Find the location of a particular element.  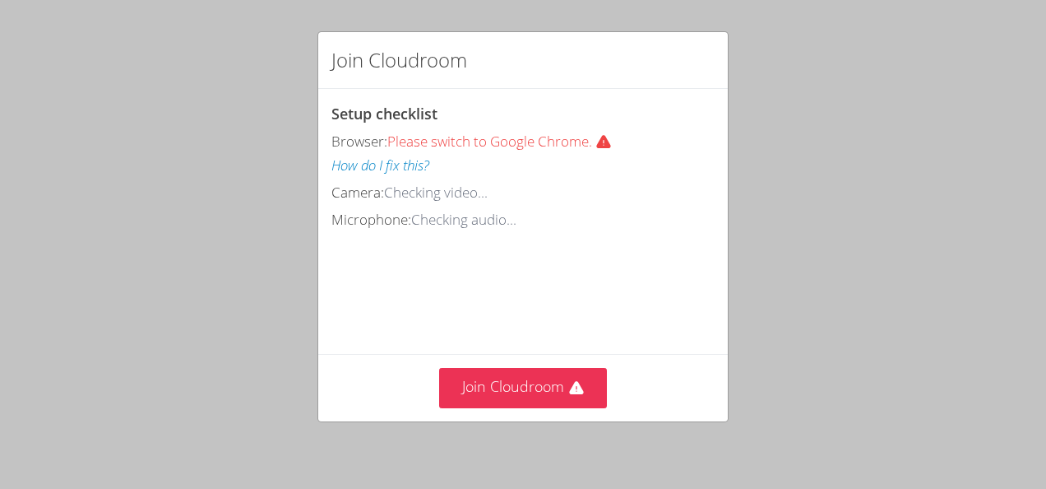

span: Browser: is located at coordinates (359, 141).